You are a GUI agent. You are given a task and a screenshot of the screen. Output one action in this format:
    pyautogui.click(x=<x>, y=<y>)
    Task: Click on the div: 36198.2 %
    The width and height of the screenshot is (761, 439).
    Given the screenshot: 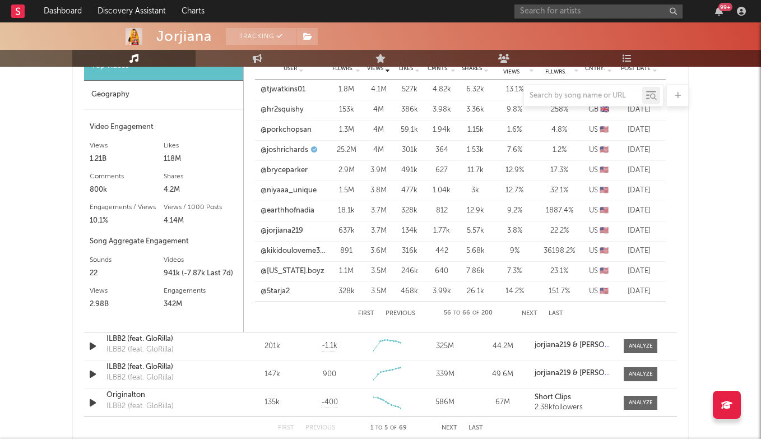 What is the action you would take?
    pyautogui.click(x=559, y=251)
    